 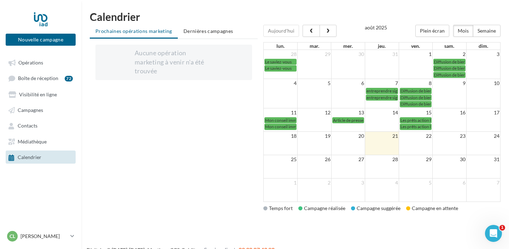 I want to click on td: 18, so click(x=281, y=135).